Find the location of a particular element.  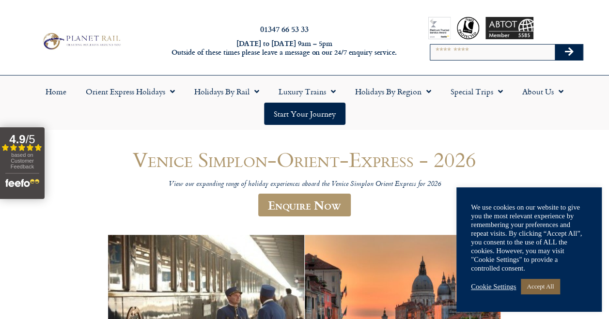

a: Accept All is located at coordinates (540, 286).